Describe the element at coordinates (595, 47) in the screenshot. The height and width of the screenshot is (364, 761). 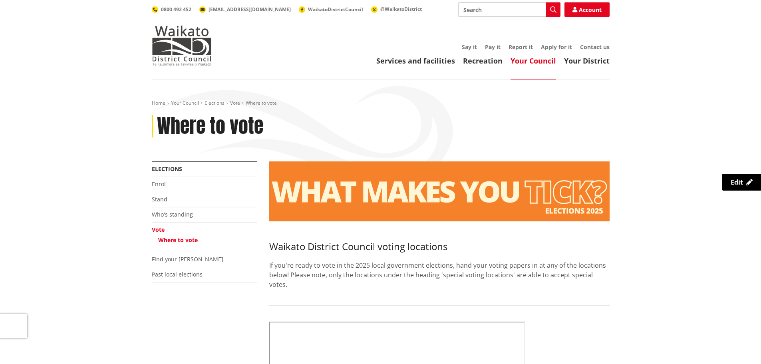
I see `a: Contact us` at that location.